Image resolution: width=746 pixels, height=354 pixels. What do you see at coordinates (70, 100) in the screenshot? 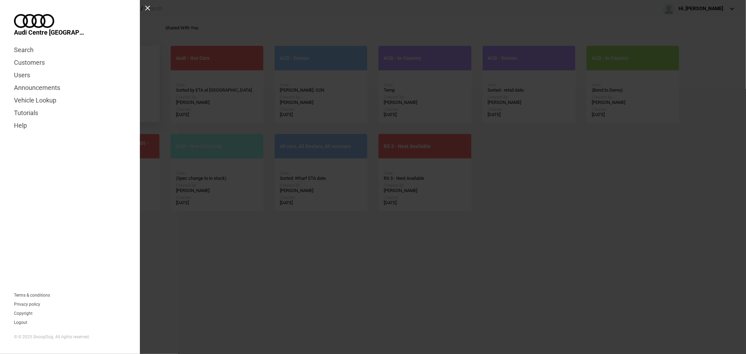
I see `a: Vehicle Lookup` at bounding box center [70, 100].